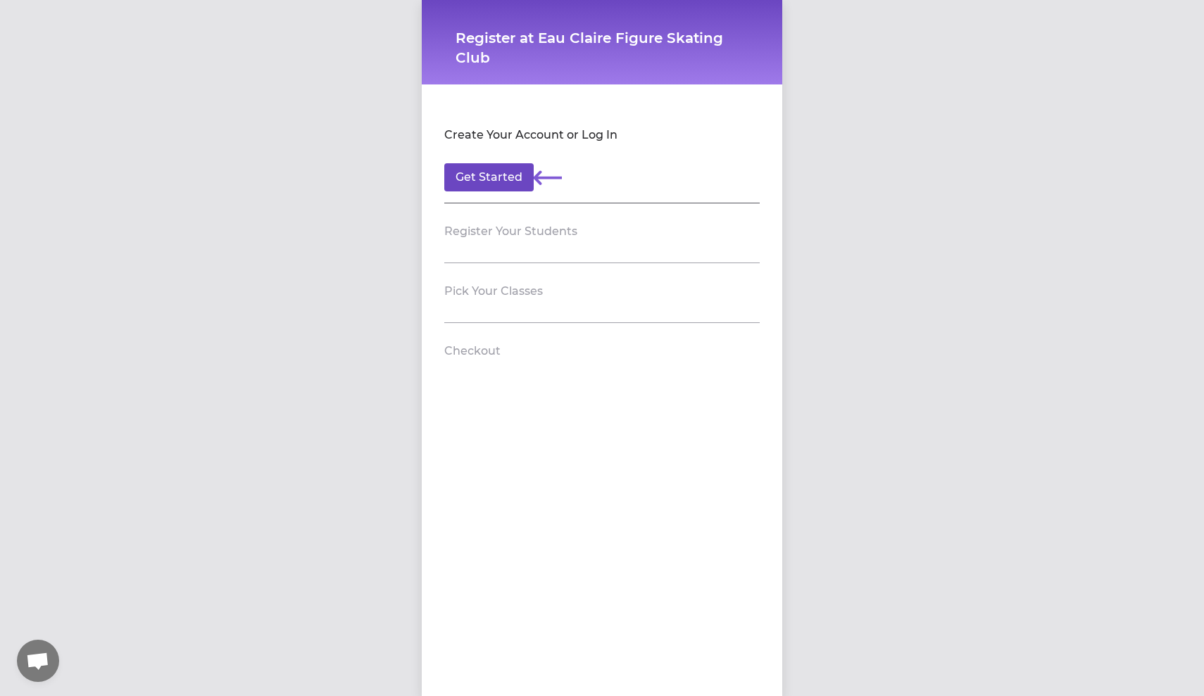 The height and width of the screenshot is (696, 1204). What do you see at coordinates (510, 232) in the screenshot?
I see `h2: Register Your Students` at bounding box center [510, 232].